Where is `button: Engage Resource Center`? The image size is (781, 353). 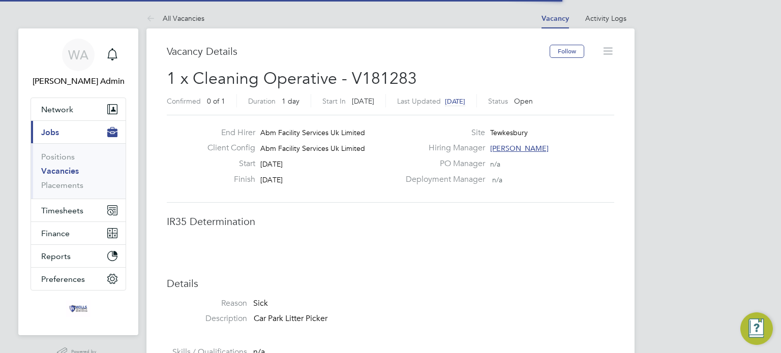
button: Engage Resource Center is located at coordinates (756, 329).